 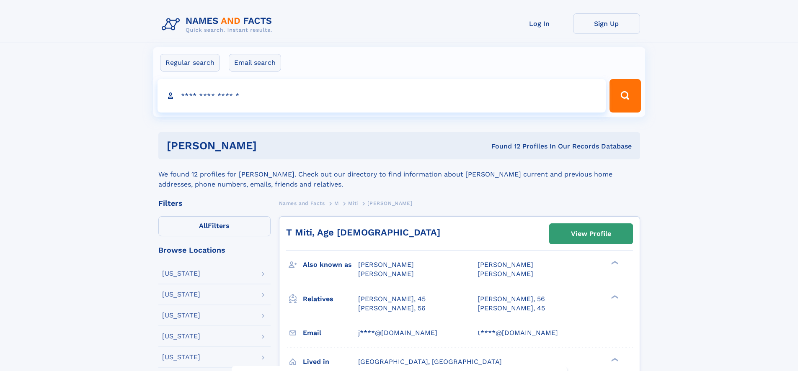 I want to click on a: Names and Facts, so click(x=302, y=203).